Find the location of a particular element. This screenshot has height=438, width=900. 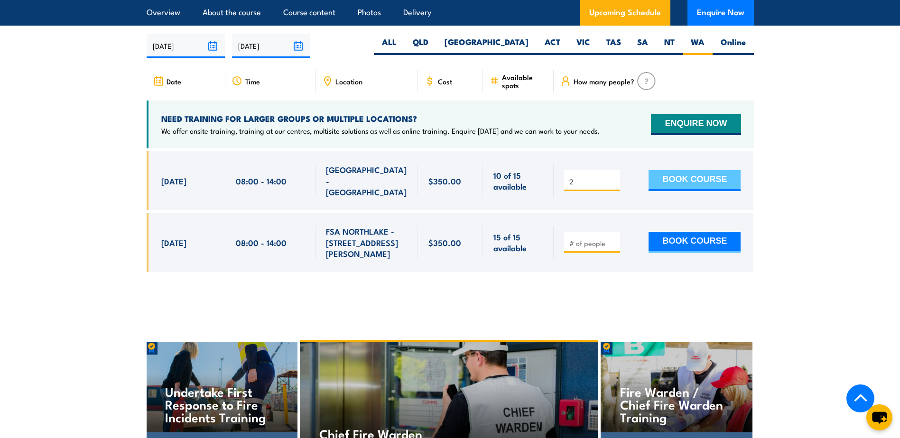

span: Available spots is located at coordinates (524, 81).